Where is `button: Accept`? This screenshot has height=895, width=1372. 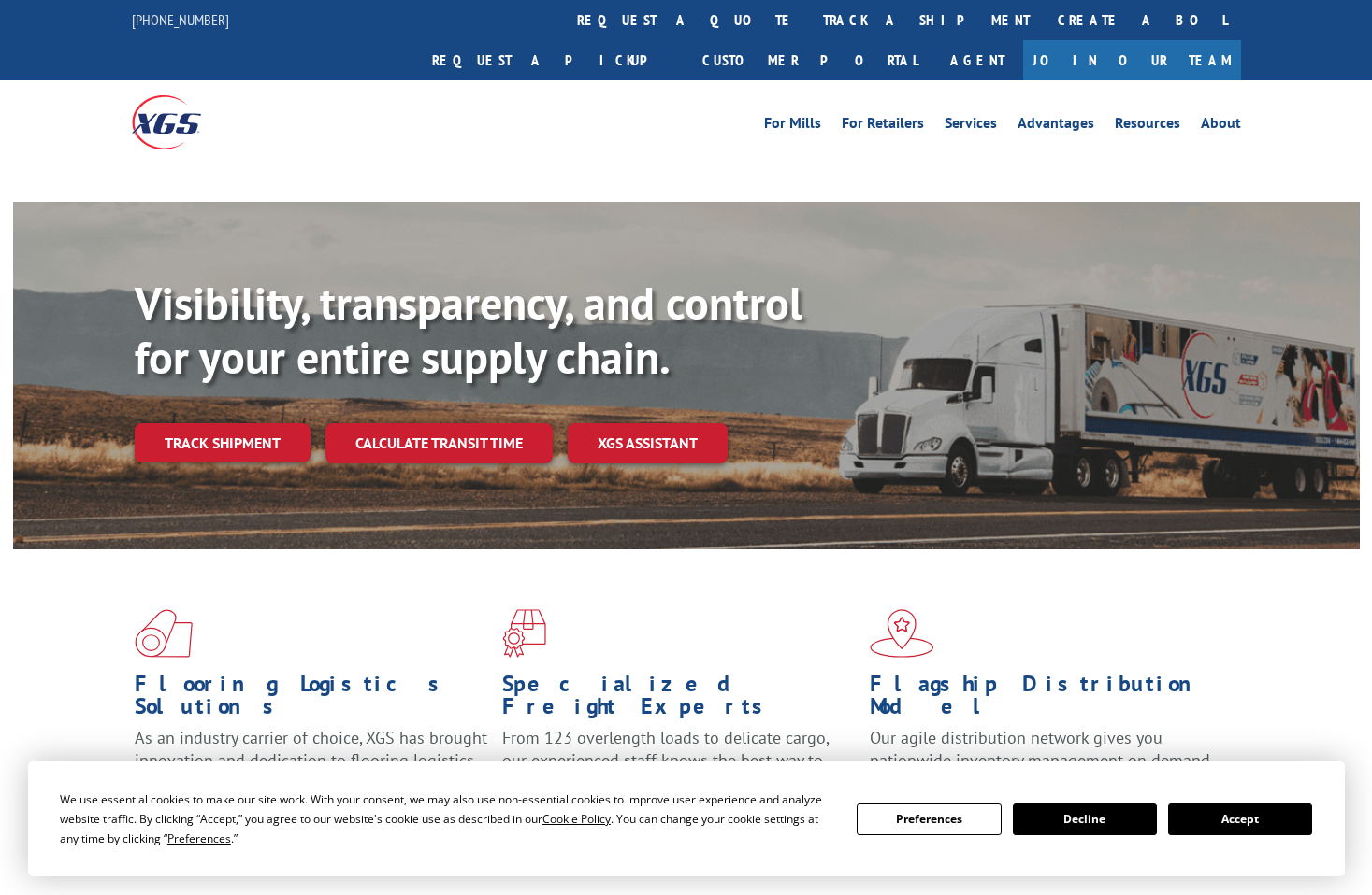
button: Accept is located at coordinates (1240, 820).